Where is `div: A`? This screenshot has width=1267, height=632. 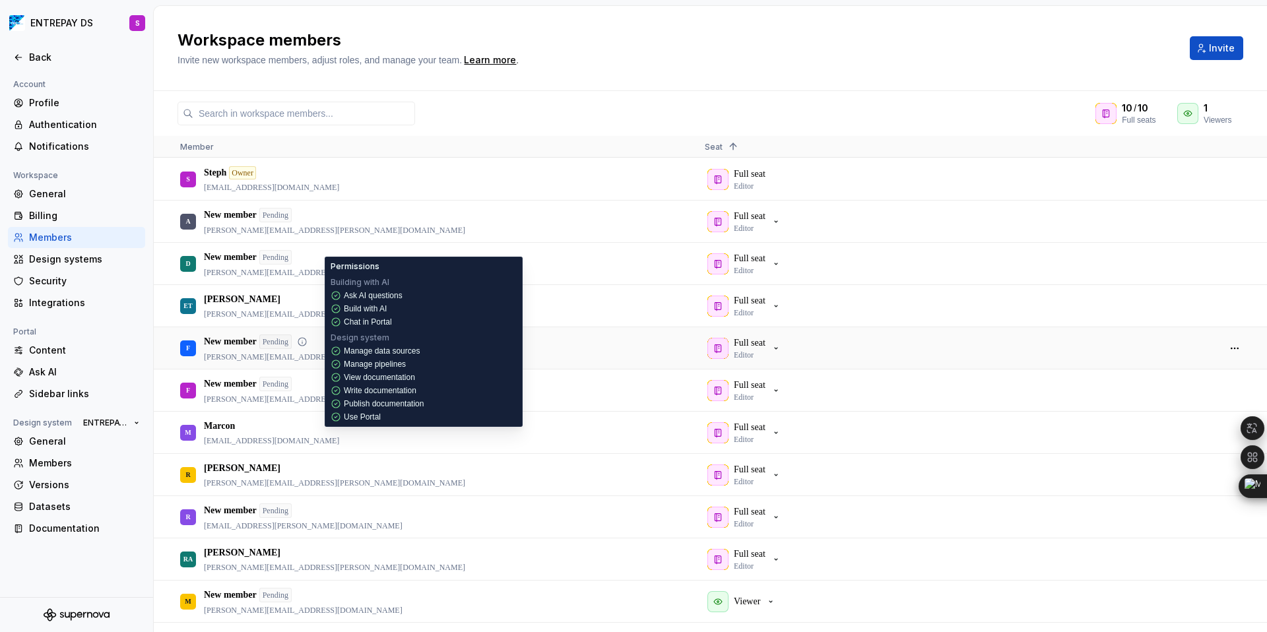 div: A is located at coordinates (187, 221).